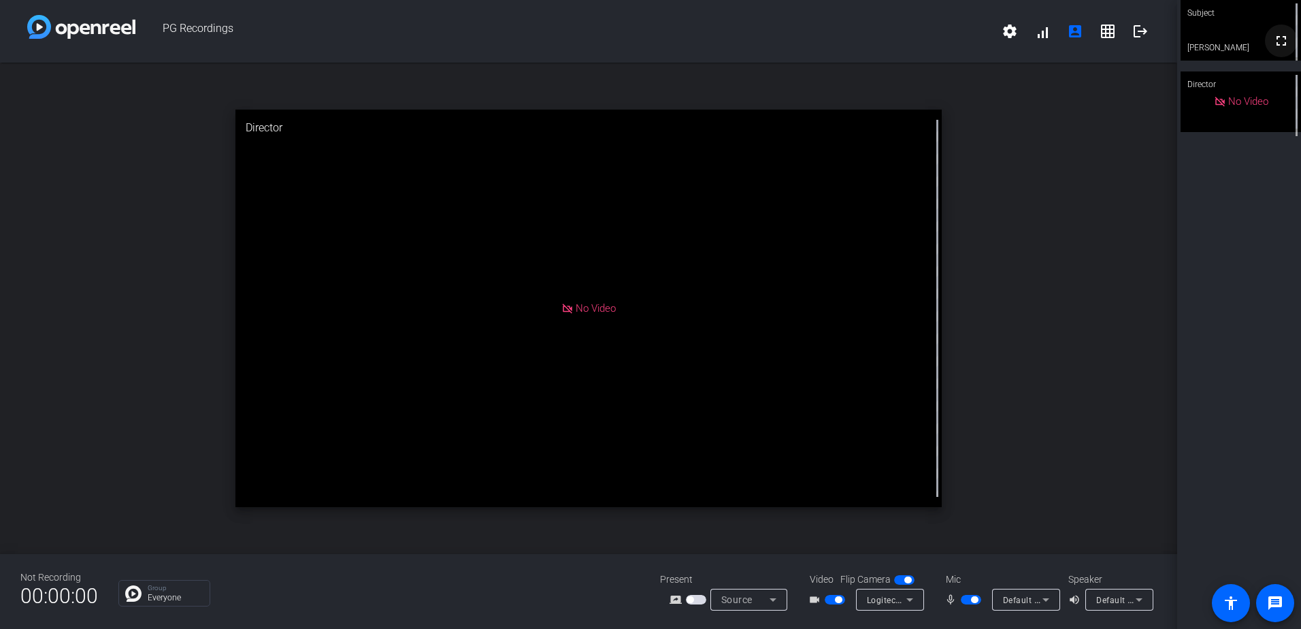  Describe the element at coordinates (1231, 603) in the screenshot. I see `mat-icon: accessibility` at that location.